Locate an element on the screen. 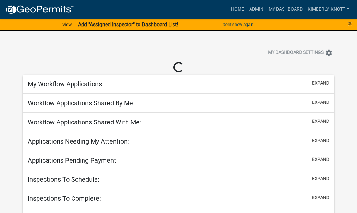  h5: Workflow Applications Shared By Me: is located at coordinates (81, 103).